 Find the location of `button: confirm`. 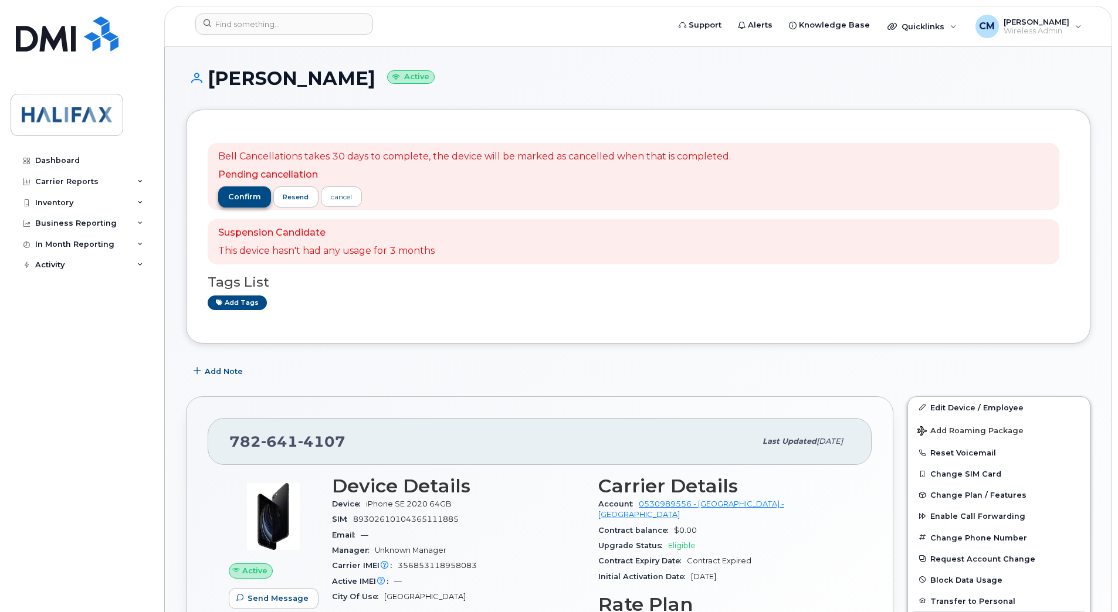

button: confirm is located at coordinates (245, 197).